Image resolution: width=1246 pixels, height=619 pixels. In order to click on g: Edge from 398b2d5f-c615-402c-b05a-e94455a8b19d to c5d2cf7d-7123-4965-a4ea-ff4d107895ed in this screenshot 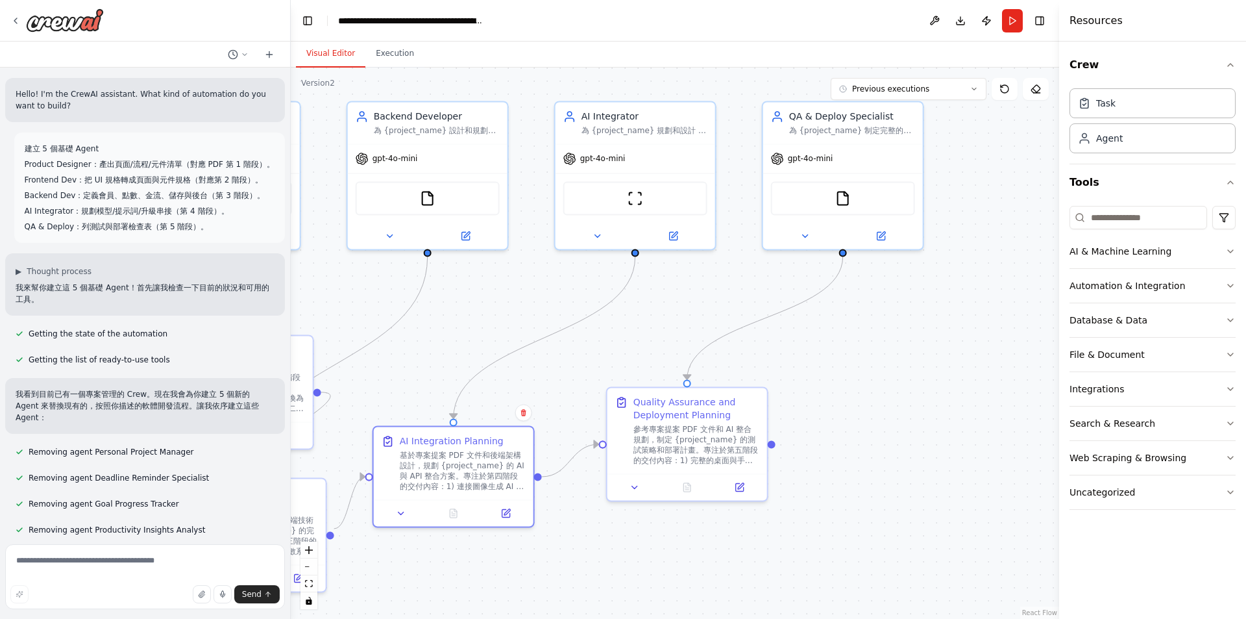, I will do `click(337, 363)`.